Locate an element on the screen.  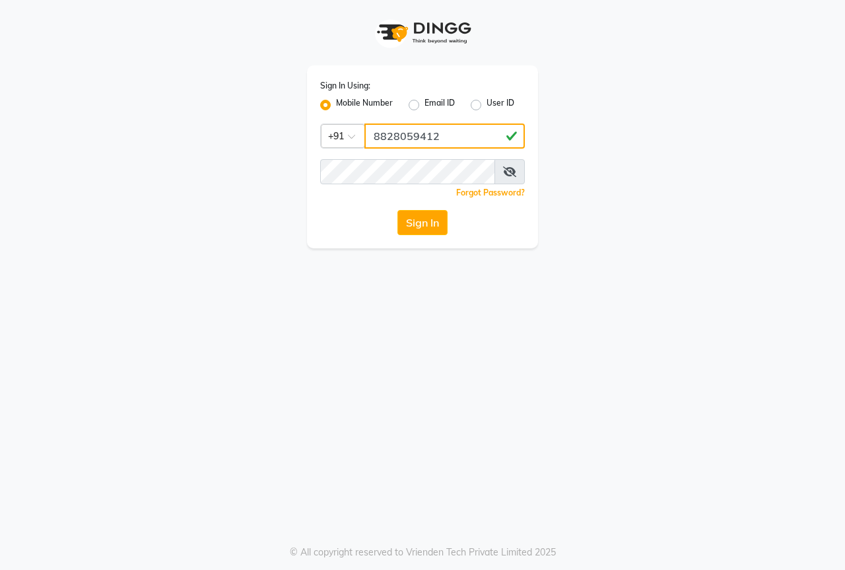
label: Email ID is located at coordinates (440, 105).